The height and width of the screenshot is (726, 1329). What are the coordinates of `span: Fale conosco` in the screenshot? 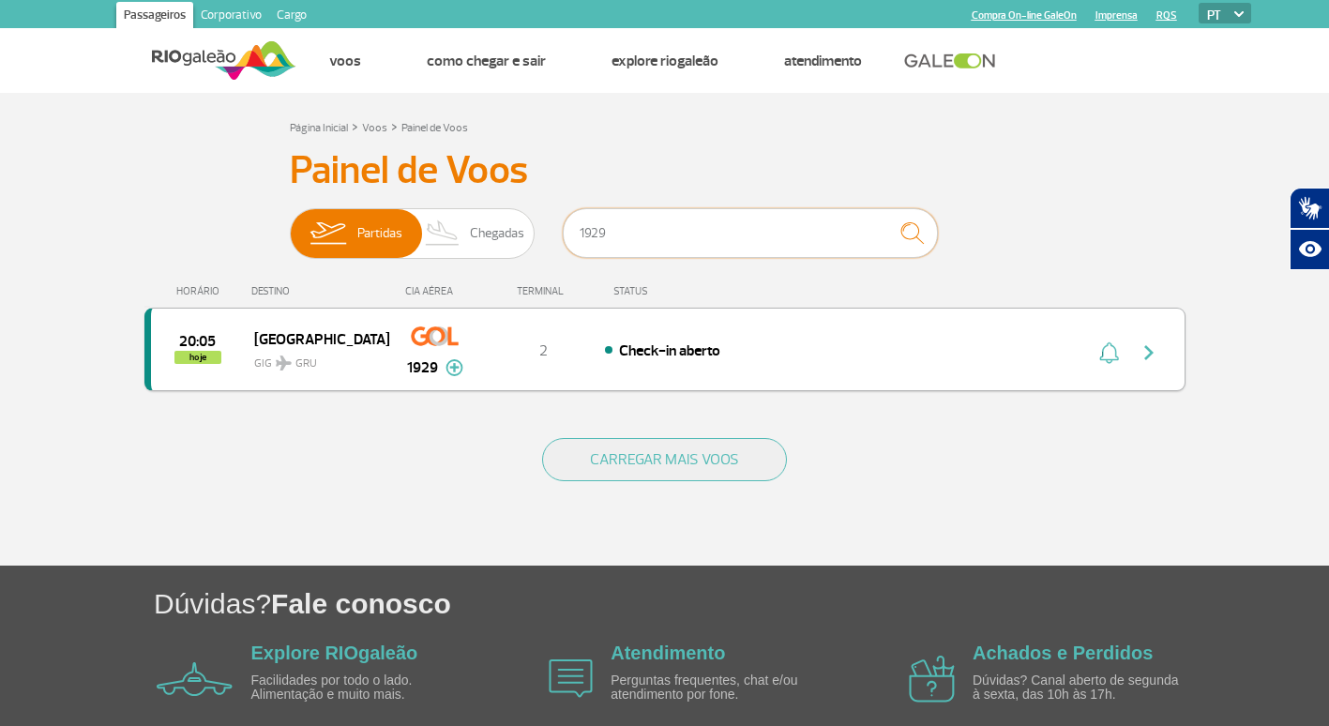 It's located at (361, 603).